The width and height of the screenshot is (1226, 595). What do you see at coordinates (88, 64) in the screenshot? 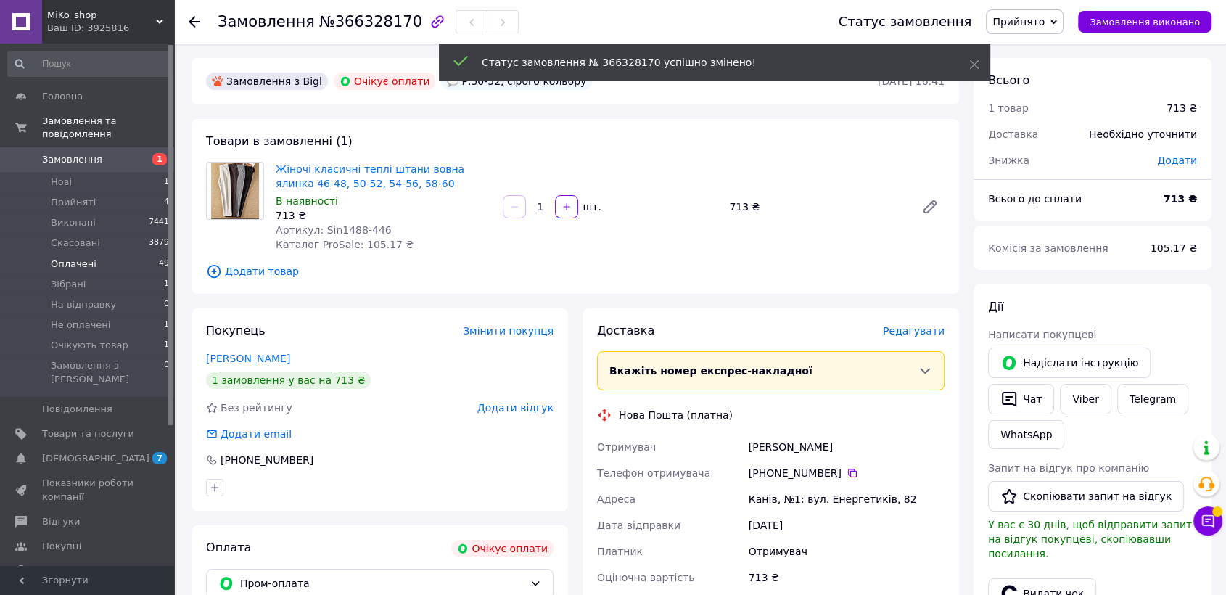
I see `input: Пошук` at bounding box center [88, 64].